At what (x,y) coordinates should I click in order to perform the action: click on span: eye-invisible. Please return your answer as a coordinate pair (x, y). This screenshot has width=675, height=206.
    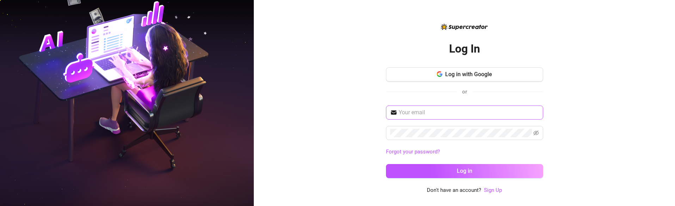
    Looking at the image, I should click on (536, 133).